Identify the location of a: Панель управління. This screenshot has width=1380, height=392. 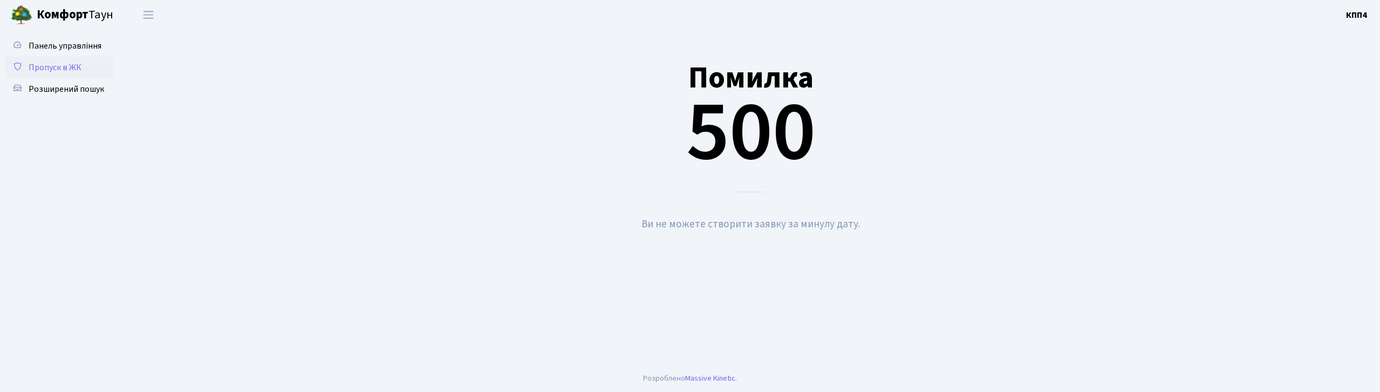
(59, 46).